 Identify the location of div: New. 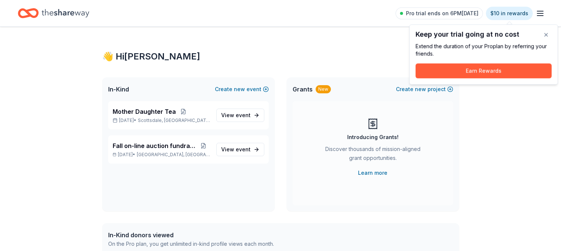
(323, 89).